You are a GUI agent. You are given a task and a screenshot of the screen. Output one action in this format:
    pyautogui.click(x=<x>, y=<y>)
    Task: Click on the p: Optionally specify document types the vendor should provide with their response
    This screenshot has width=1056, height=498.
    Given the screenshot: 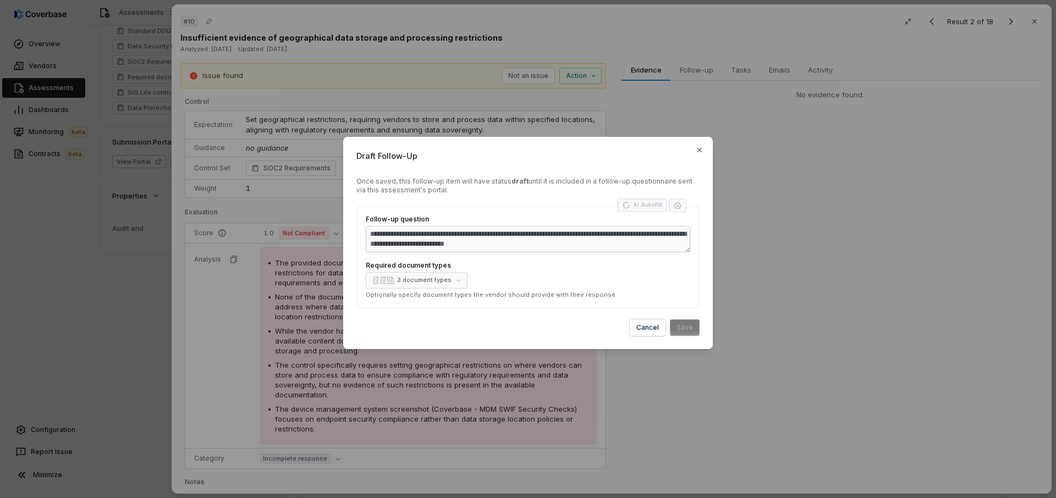 What is the action you would take?
    pyautogui.click(x=528, y=295)
    